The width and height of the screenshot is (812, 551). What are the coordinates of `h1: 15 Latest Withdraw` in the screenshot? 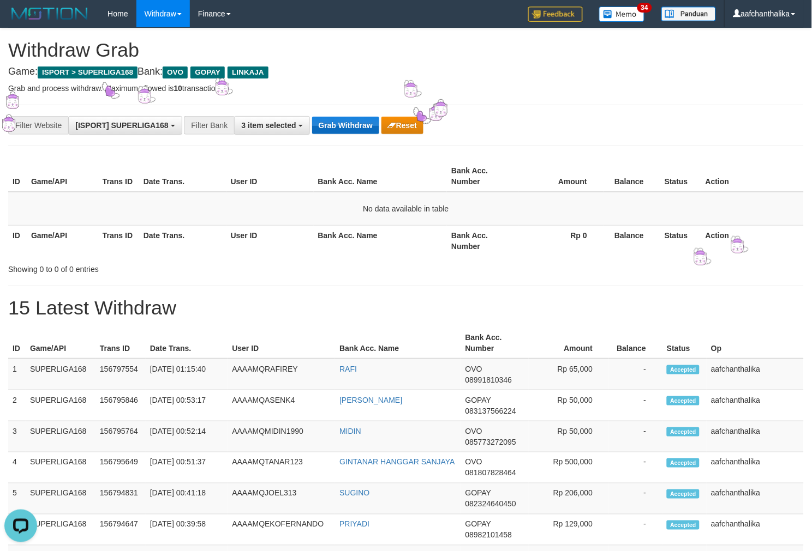 It's located at (406, 308).